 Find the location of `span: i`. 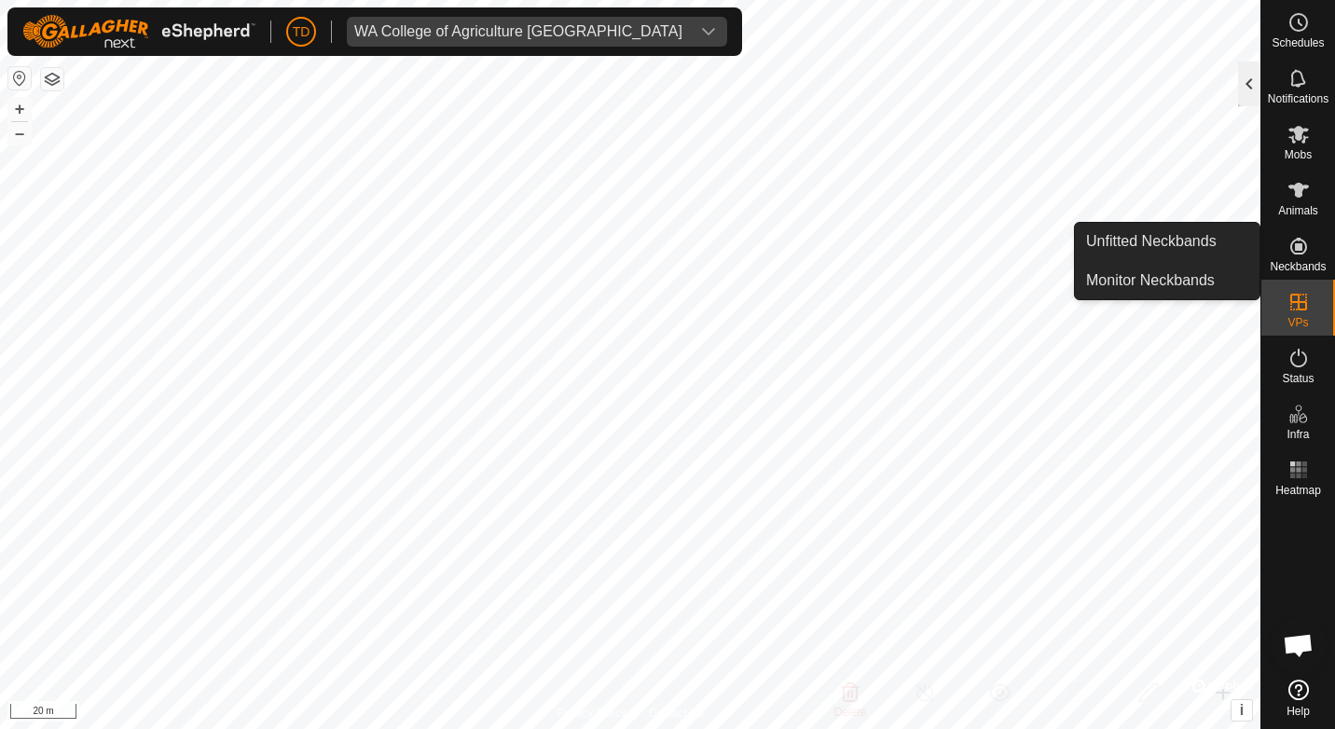

span: i is located at coordinates (1242, 709).